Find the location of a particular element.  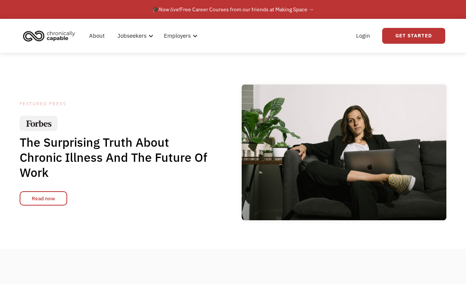

em: Now live! is located at coordinates (169, 9).